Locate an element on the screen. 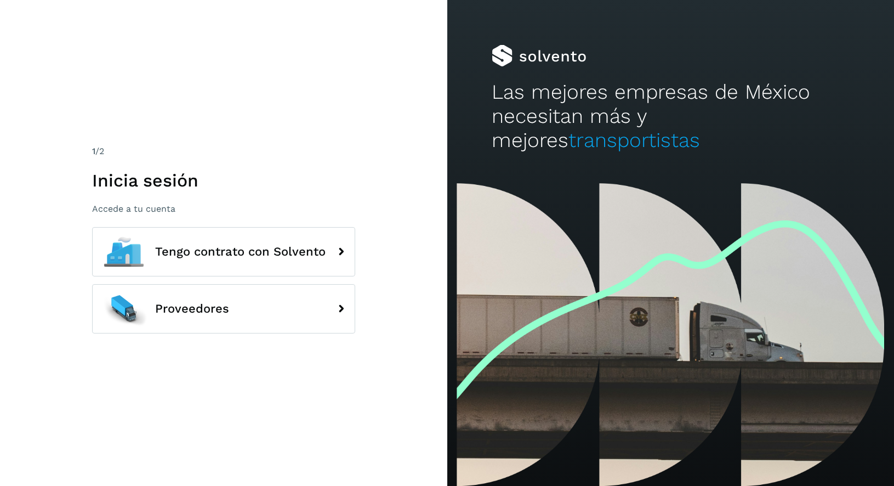 The image size is (894, 486). button: Tengo contrato con Solvento is located at coordinates (224, 252).